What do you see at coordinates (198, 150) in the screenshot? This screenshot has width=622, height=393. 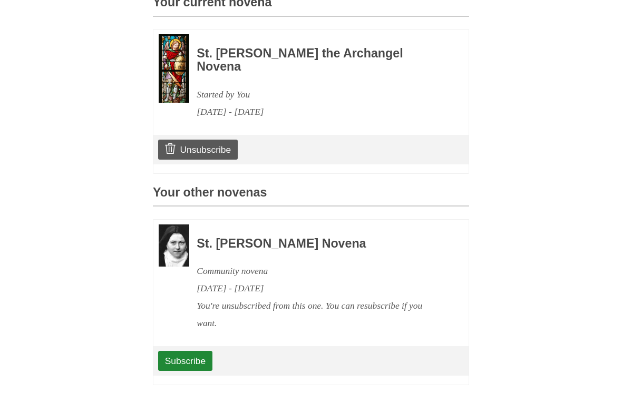 I see `a: Unsubscribe` at bounding box center [198, 150].